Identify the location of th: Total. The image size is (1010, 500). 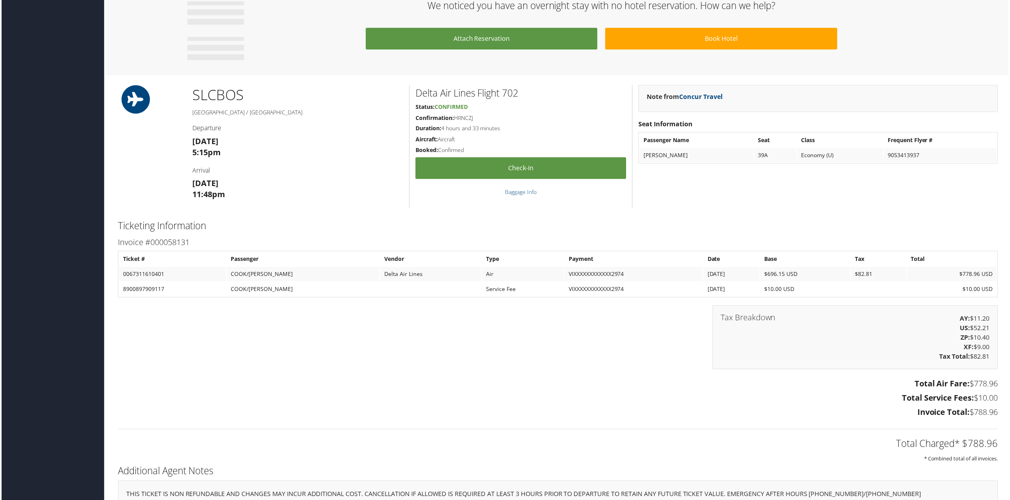
(953, 260).